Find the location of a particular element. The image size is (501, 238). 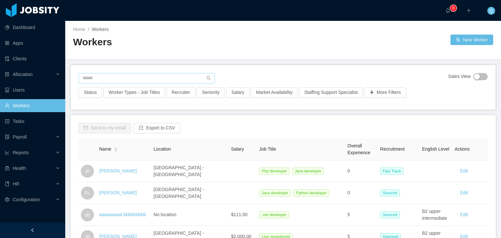

i: icon: bell is located at coordinates (448, 10).